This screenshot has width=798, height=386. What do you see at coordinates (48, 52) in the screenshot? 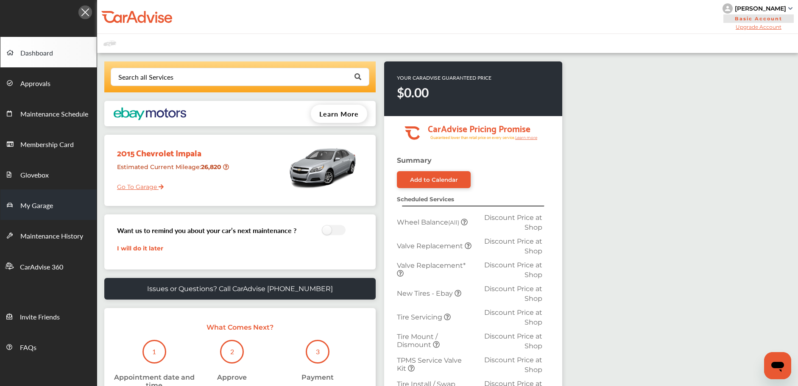
I see `a: Dashboard` at bounding box center [48, 52].